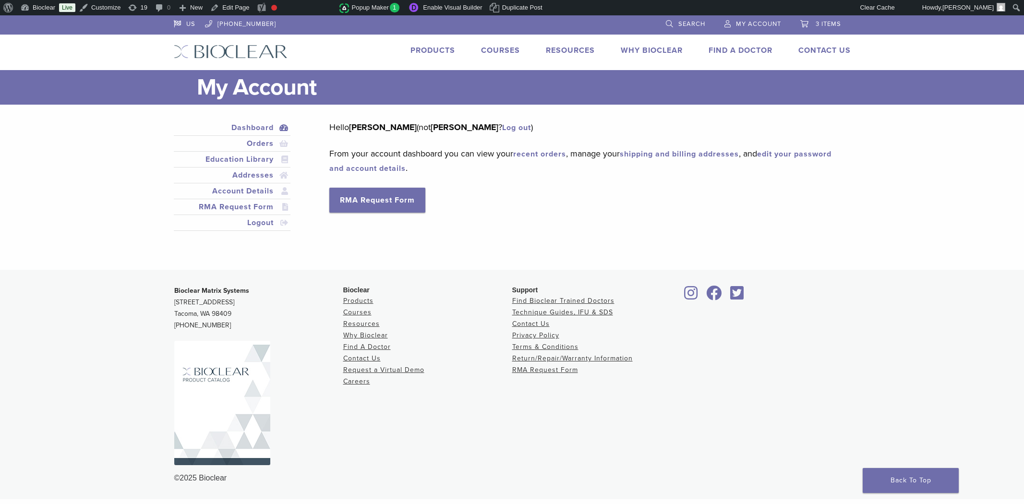 The width and height of the screenshot is (1024, 504). What do you see at coordinates (517, 128) in the screenshot?
I see `a: Log out` at bounding box center [517, 128].